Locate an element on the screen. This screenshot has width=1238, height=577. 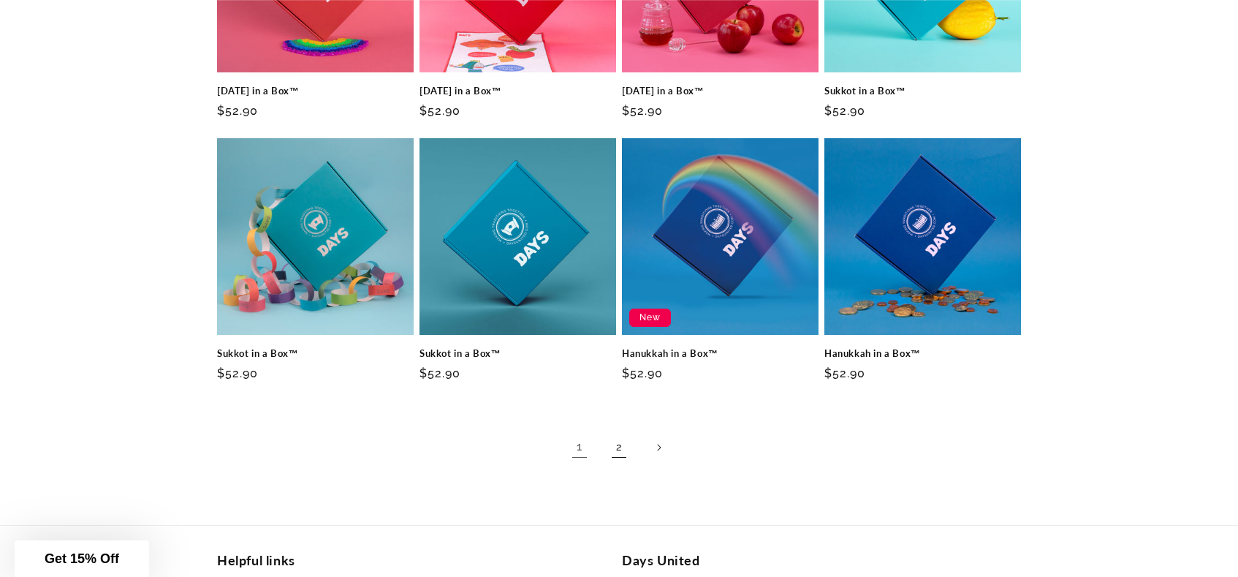
div: Get 15% Off is located at coordinates (82, 558).